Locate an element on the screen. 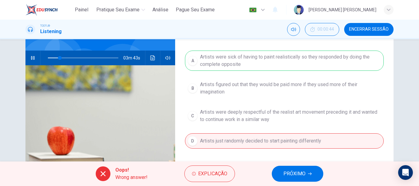  span: Painel is located at coordinates (82, 10).